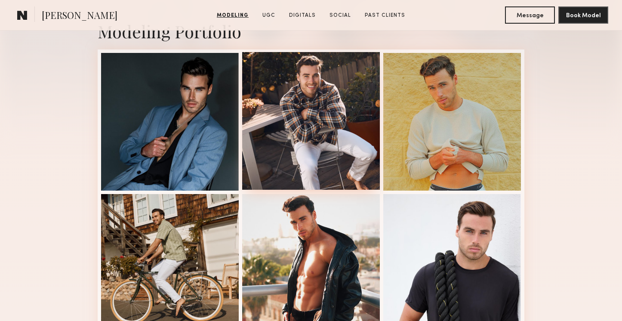  What do you see at coordinates (340, 15) in the screenshot?
I see `a: Social` at bounding box center [340, 15].